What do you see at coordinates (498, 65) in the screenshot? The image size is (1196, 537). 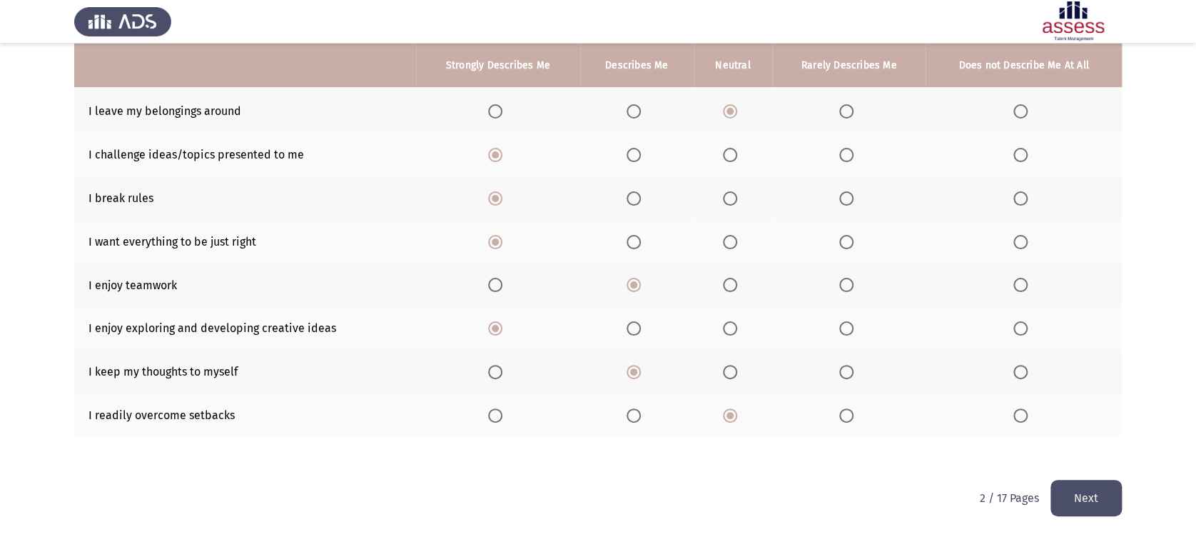 I see `th: Strongly Describes Me` at bounding box center [498, 65].